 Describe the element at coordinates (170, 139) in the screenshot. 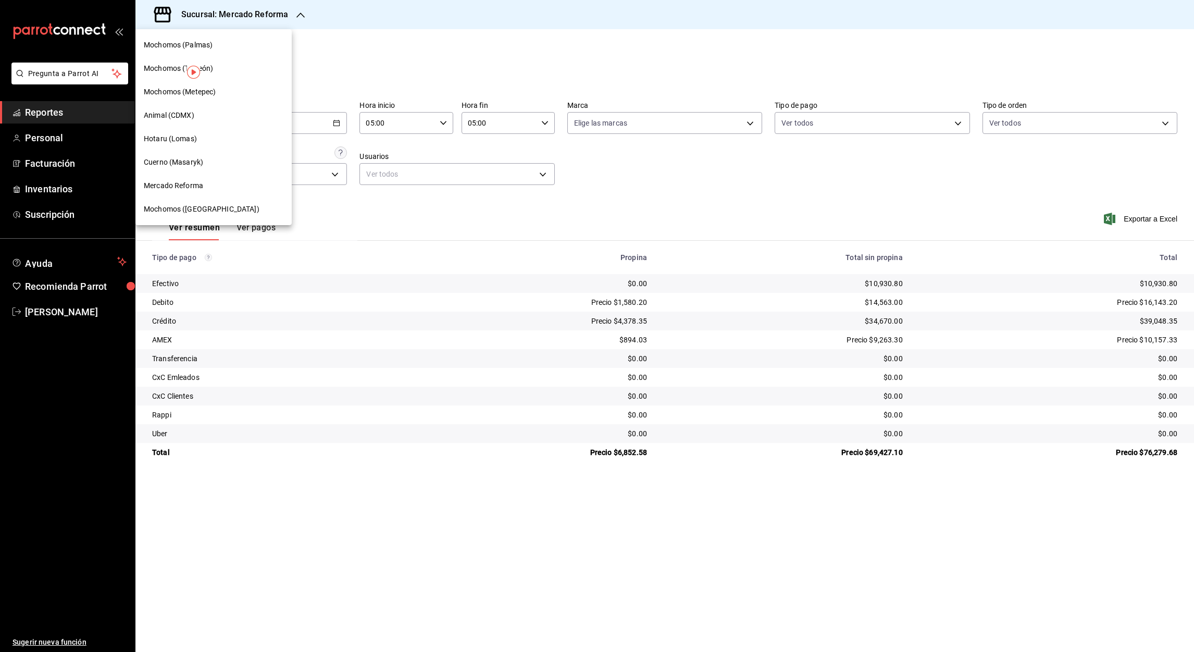

I see `span: Hotaru (Lomas)` at that location.